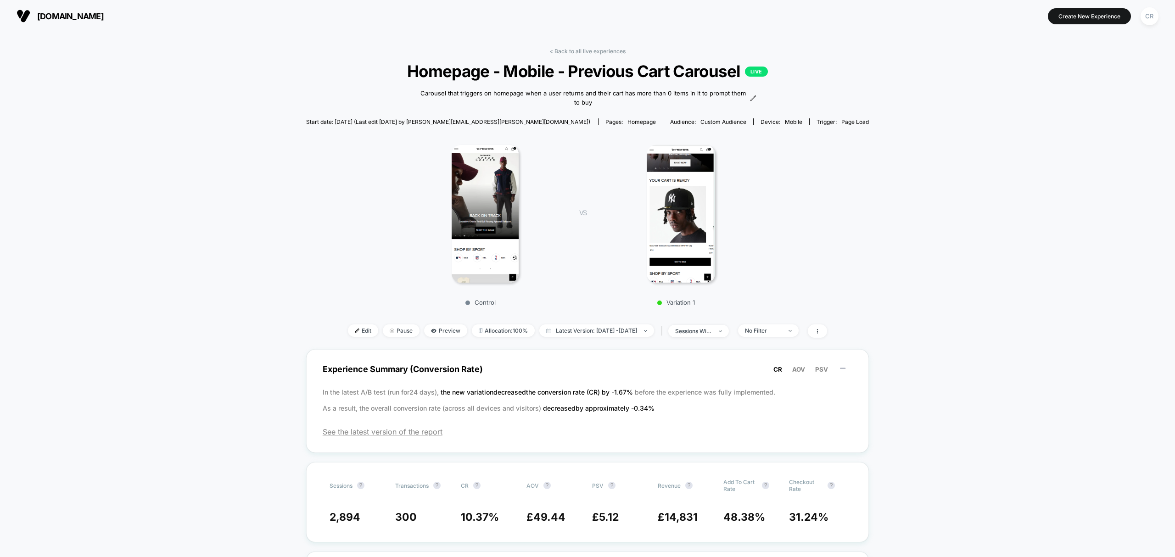  What do you see at coordinates (740, 486) in the screenshot?
I see `span: Add To Cart Rate` at bounding box center [740, 486].